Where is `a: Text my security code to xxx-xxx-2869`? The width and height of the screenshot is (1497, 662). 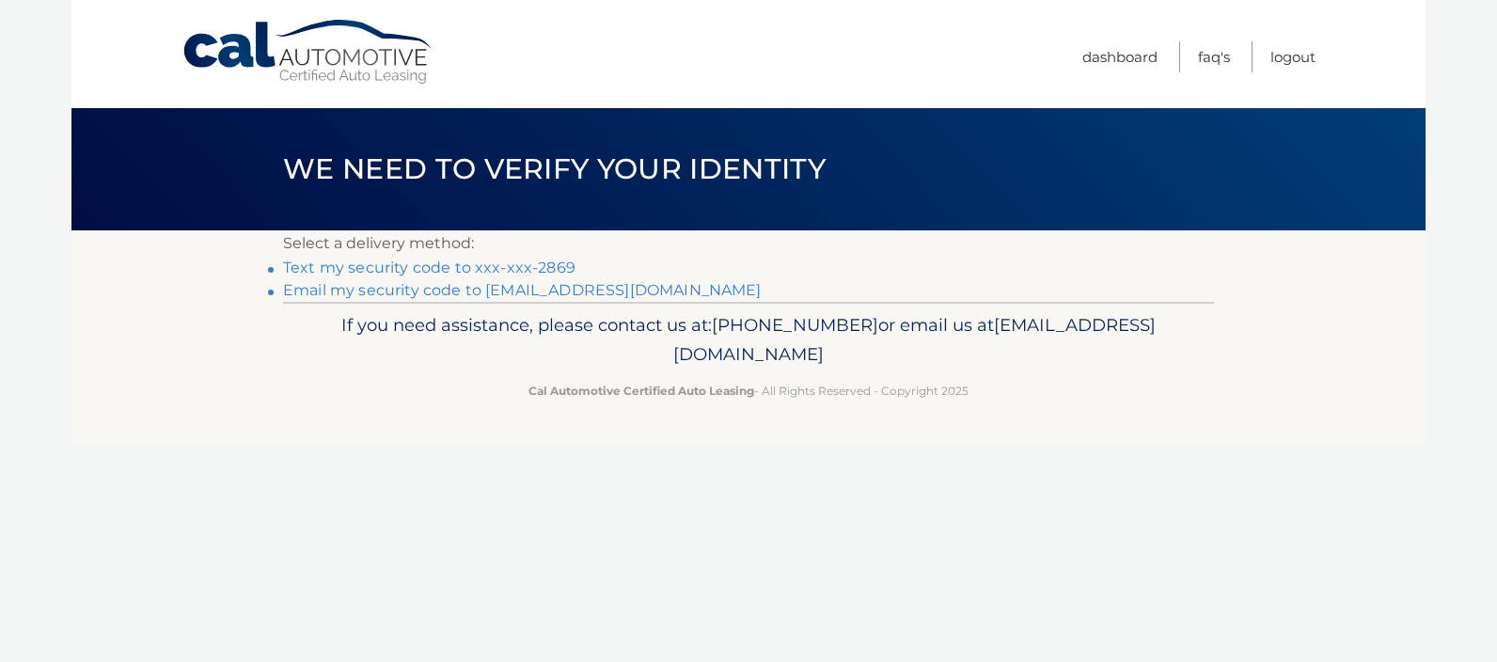 a: Text my security code to xxx-xxx-2869 is located at coordinates (429, 267).